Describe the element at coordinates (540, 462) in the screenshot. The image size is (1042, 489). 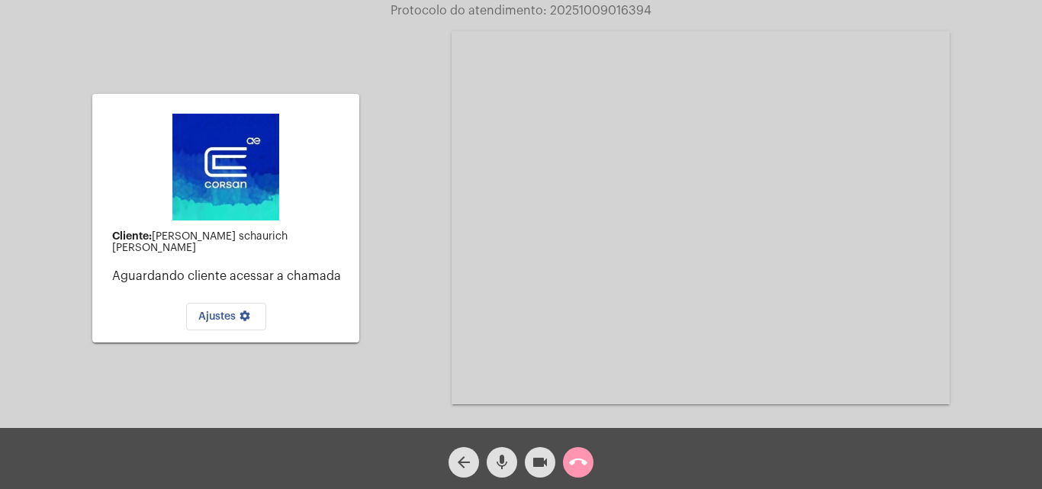
I see `mat-icon: videocam` at that location.